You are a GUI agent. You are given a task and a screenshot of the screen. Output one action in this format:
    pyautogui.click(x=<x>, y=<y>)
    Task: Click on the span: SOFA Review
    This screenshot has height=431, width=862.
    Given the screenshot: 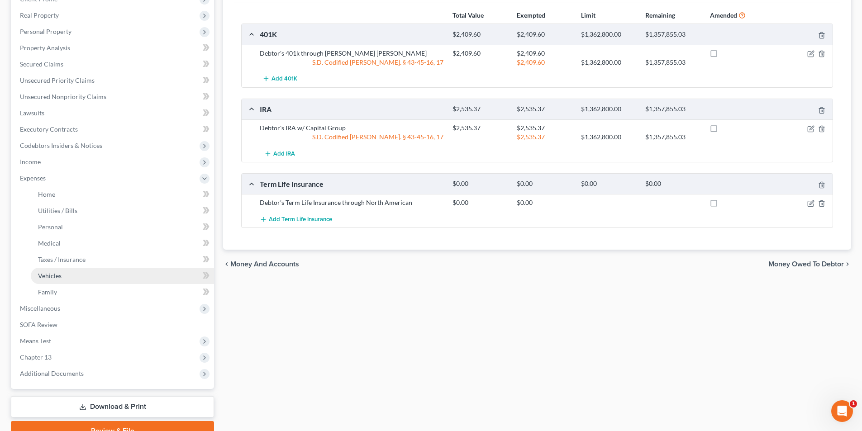 What is the action you would take?
    pyautogui.click(x=38, y=325)
    